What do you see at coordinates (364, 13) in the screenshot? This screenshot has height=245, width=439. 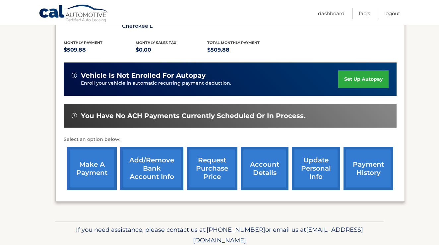 I see `a: FAQ's` at bounding box center [364, 13].